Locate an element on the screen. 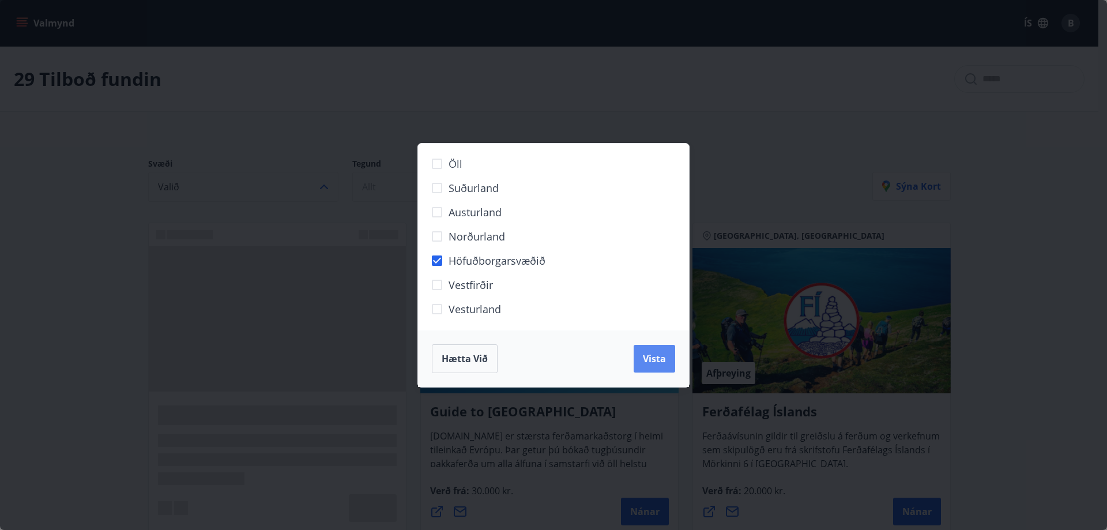  span: Vesturland is located at coordinates (475, 309).